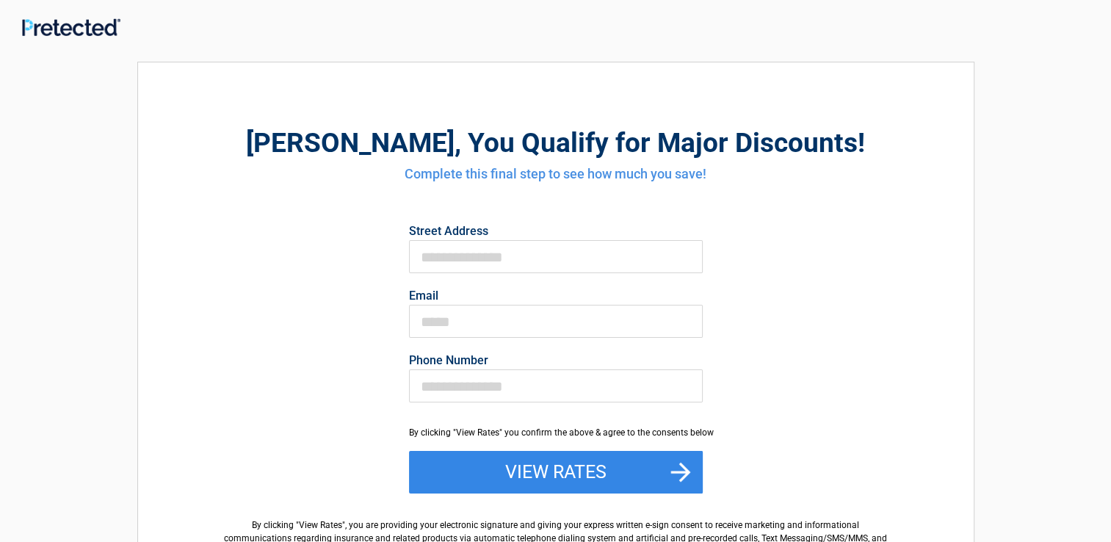  I want to click on h2: , You Qualify for Major Discounts!, so click(556, 142).